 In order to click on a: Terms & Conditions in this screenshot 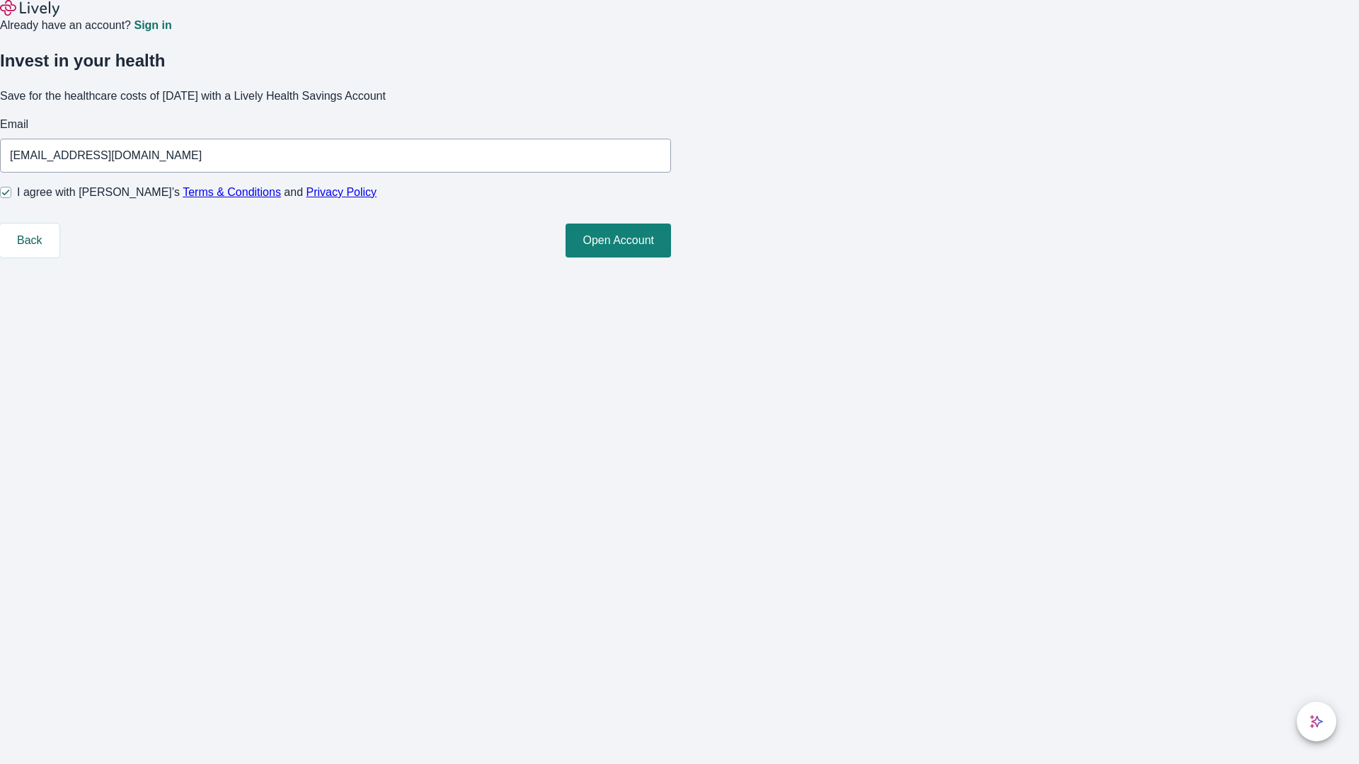, I will do `click(231, 192)`.